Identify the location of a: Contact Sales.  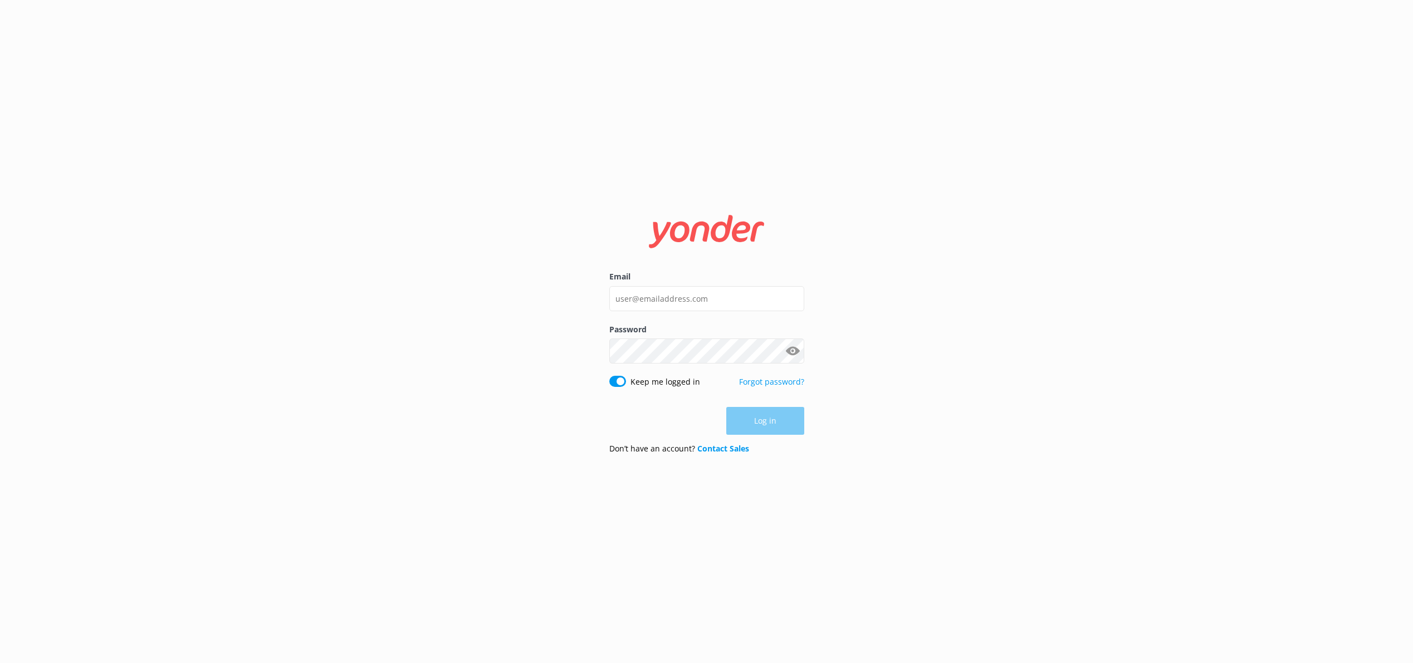
(723, 448).